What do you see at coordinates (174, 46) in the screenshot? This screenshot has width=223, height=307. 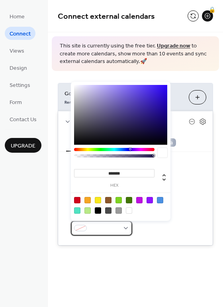 I see `a: Upgrade now` at bounding box center [174, 46].